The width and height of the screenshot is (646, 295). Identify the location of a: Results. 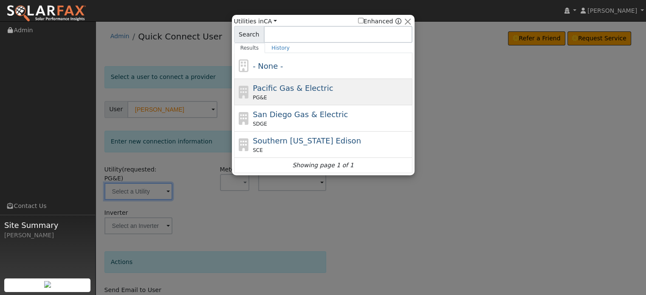
(250, 48).